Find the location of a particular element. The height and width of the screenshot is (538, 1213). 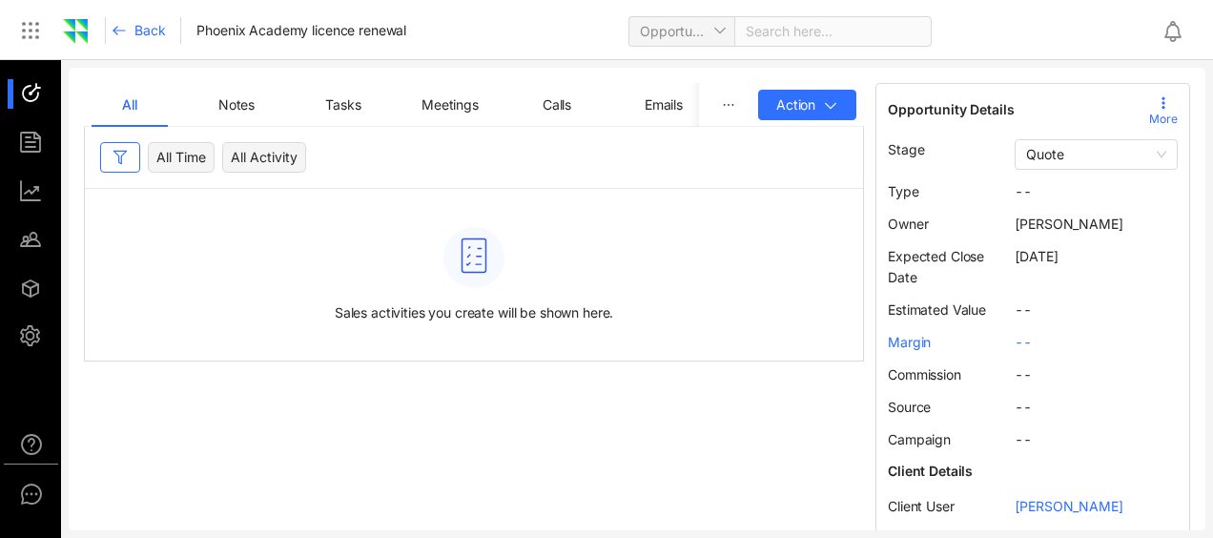

button: Action is located at coordinates (807, 105).